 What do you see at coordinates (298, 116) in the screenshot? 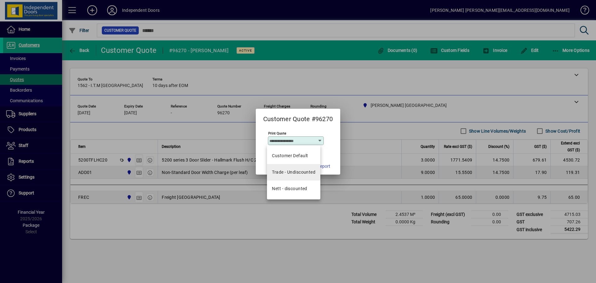
I see `h2: Customer Quote #96270` at bounding box center [298, 116].